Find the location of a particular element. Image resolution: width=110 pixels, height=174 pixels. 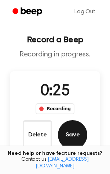

button: Save Audio Record is located at coordinates (73, 135).